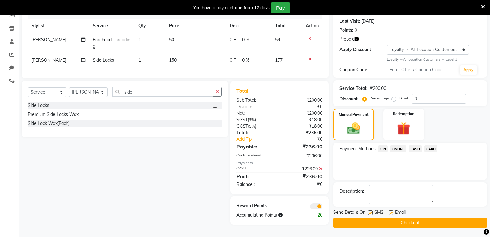 The image size is (490, 237). I want to click on div: Sub Total:, so click(256, 100).